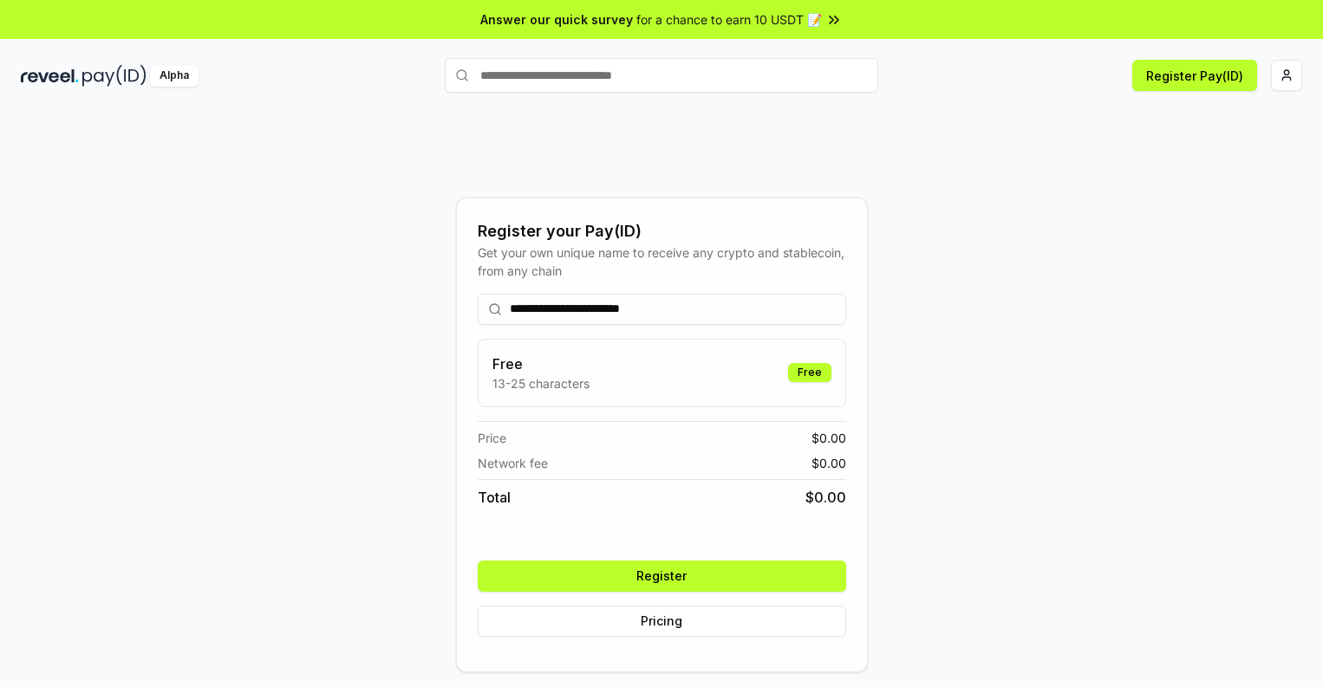 This screenshot has height=687, width=1323. Describe the element at coordinates (661, 622) in the screenshot. I see `button: Pricing` at that location.